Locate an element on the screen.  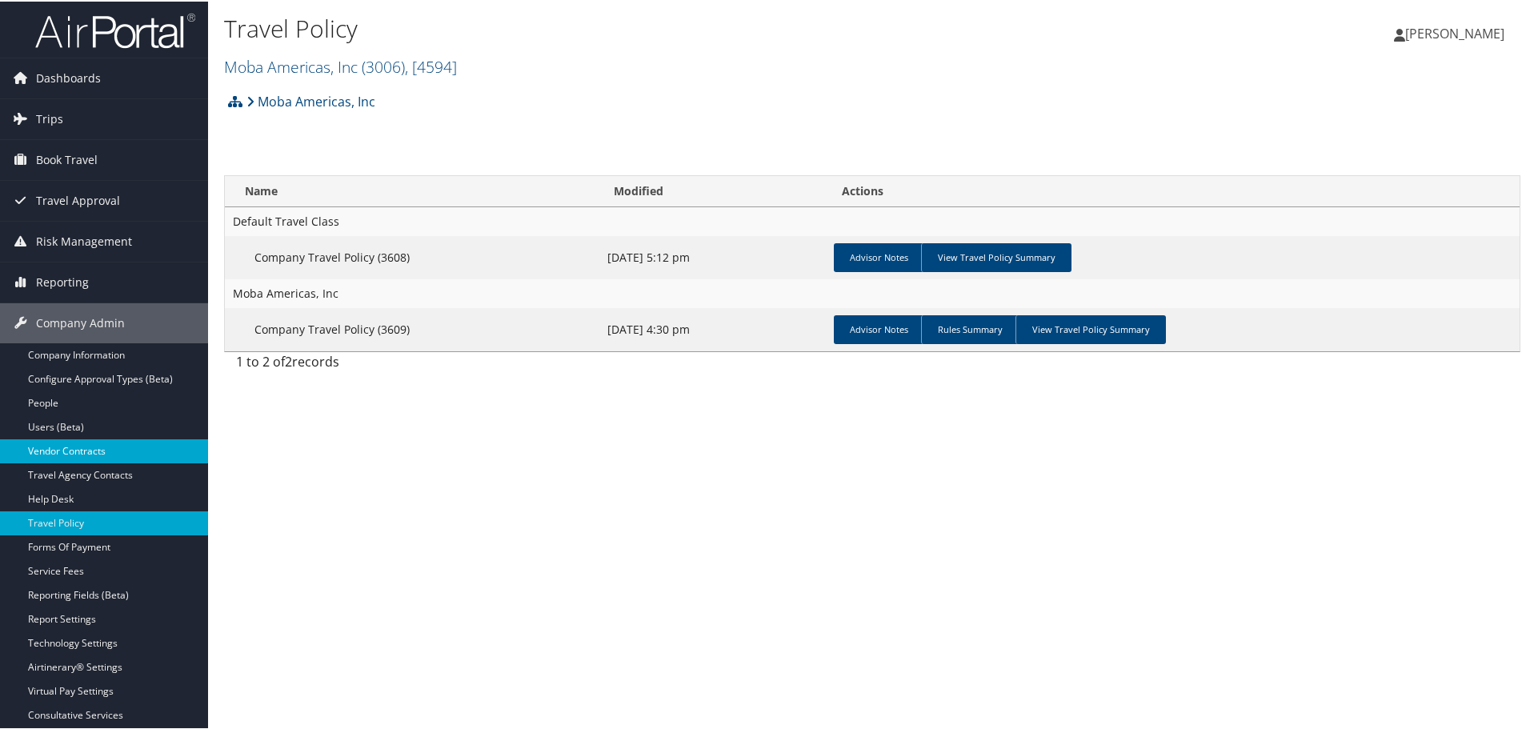
span: Trips is located at coordinates (50, 118).